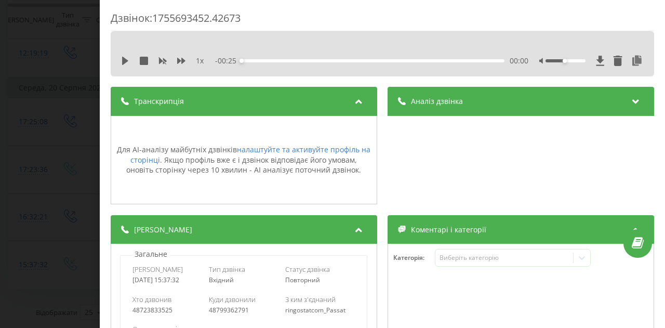 This screenshot has height=328, width=665. Describe the element at coordinates (159, 101) in the screenshot. I see `span: Транскрипція` at that location.